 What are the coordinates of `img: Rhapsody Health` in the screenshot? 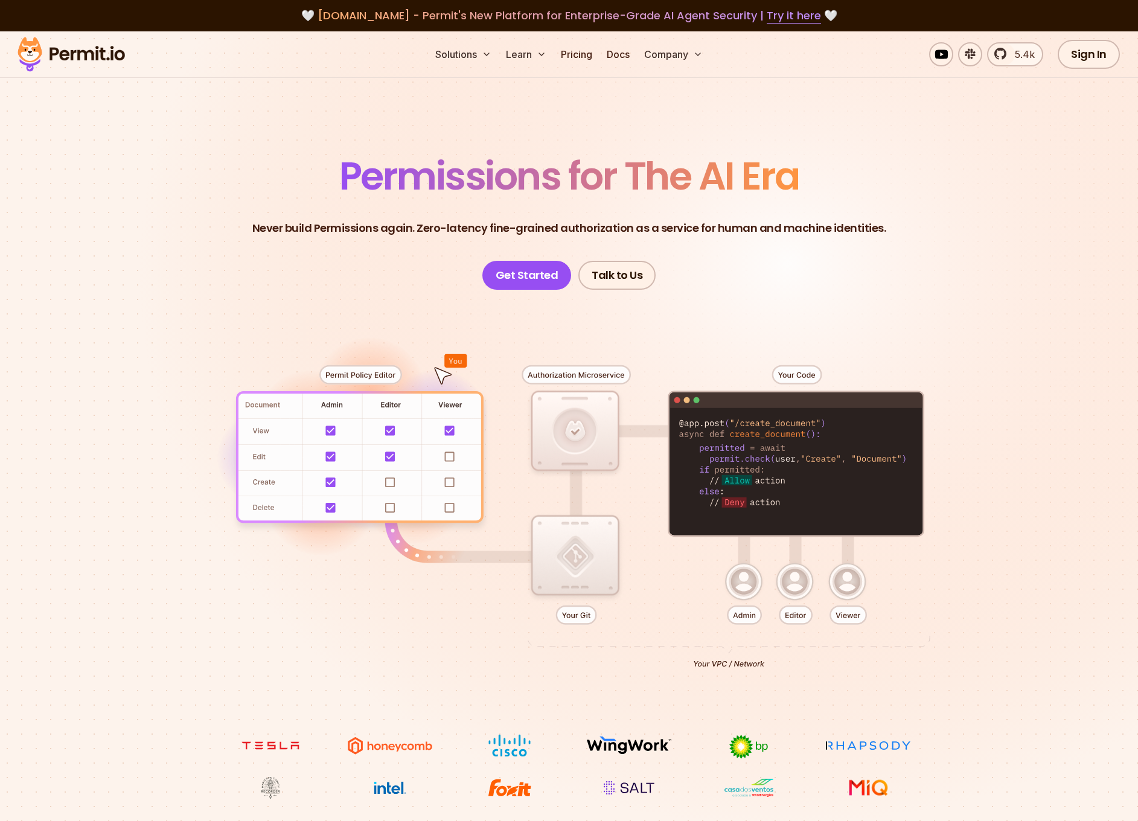 It's located at (868, 746).